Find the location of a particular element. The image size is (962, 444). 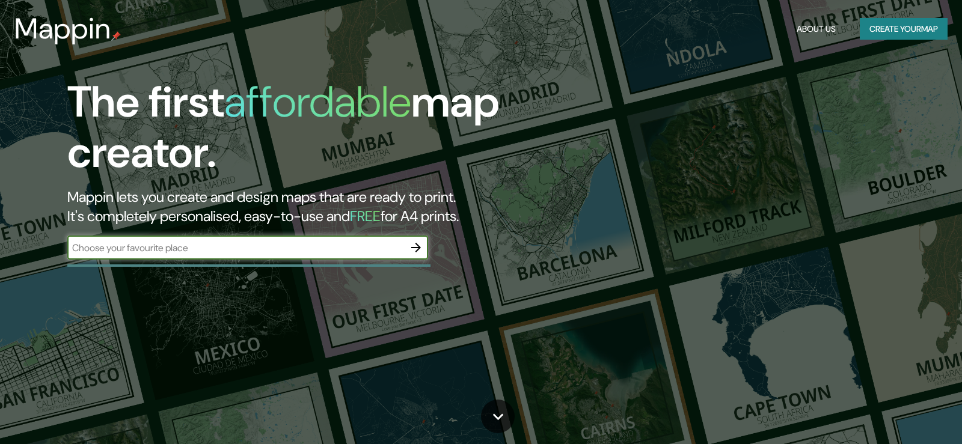

button: About Us is located at coordinates (816, 29).